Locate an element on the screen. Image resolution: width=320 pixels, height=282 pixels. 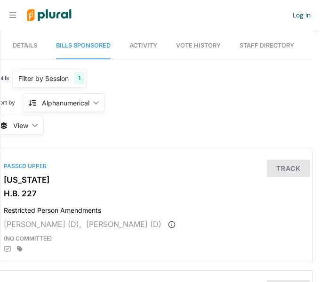
div: Add Position Statement is located at coordinates (8, 249).